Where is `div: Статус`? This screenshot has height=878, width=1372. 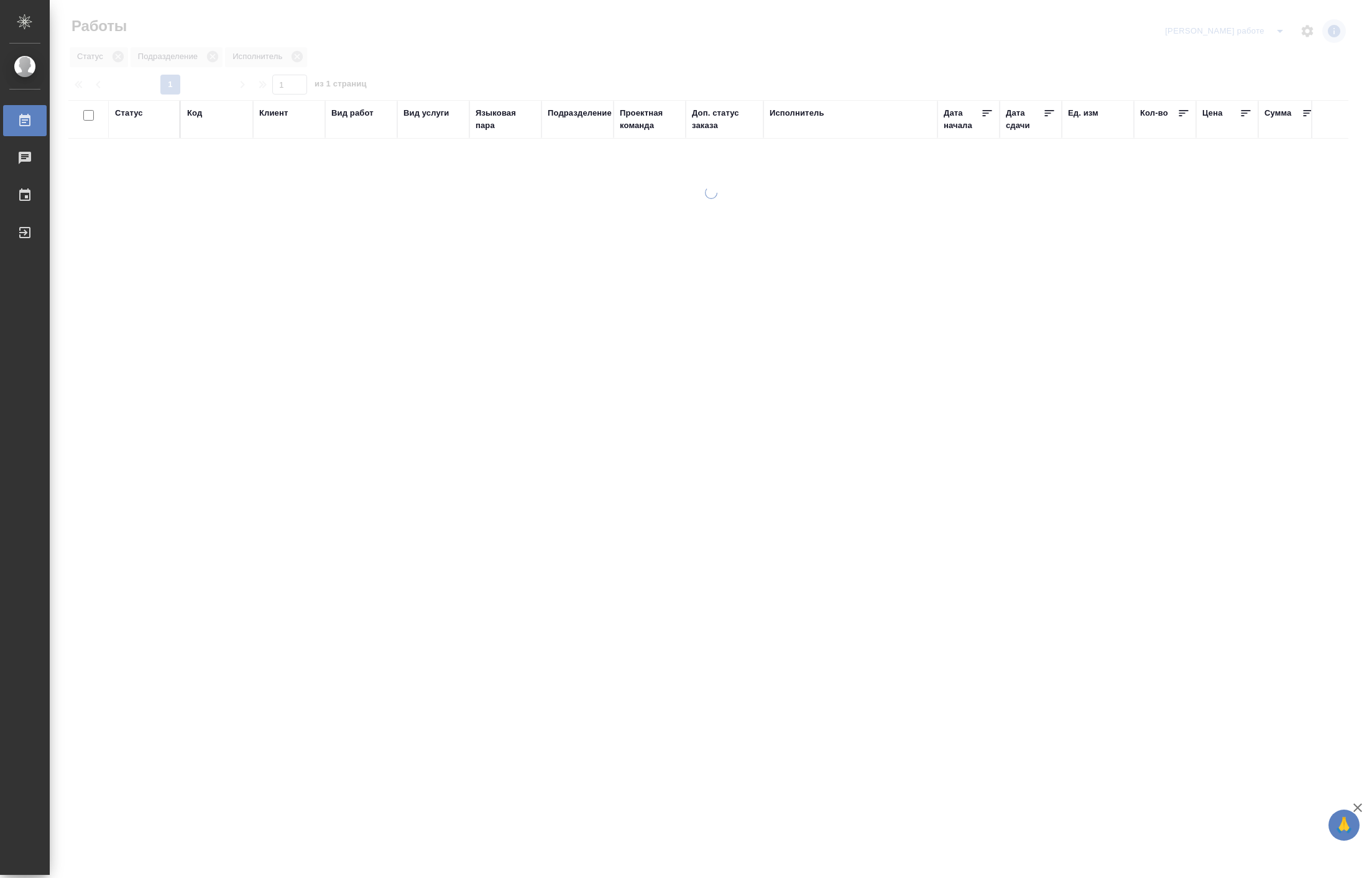
div: Статус is located at coordinates (129, 113).